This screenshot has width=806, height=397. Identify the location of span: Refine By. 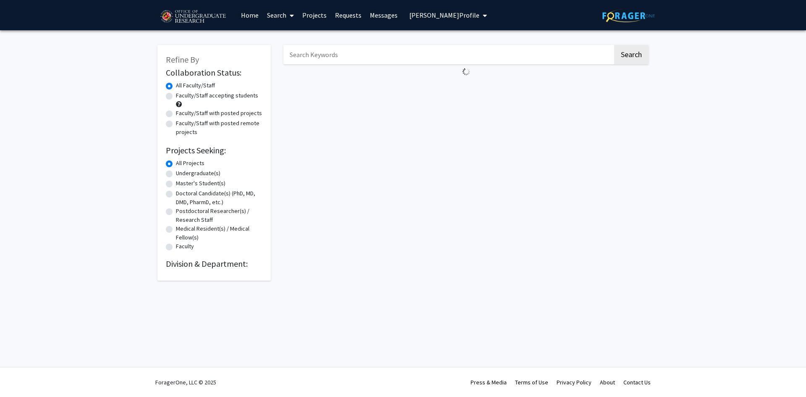
(182, 59).